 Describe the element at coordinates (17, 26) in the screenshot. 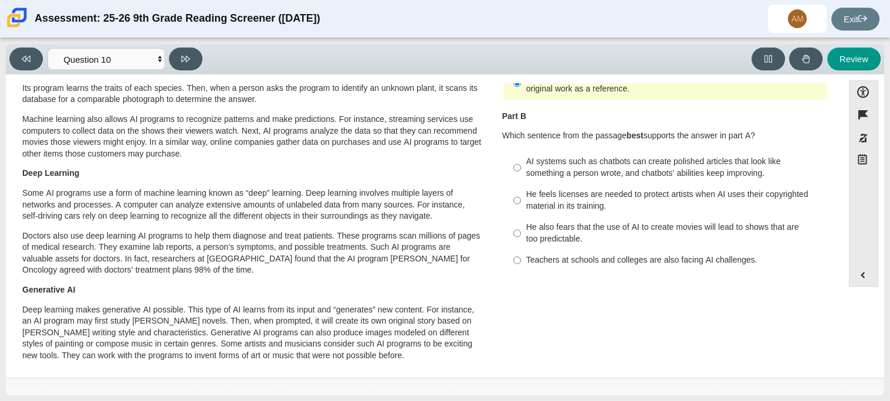

I see `a: Carmen School of Science & Technology` at that location.